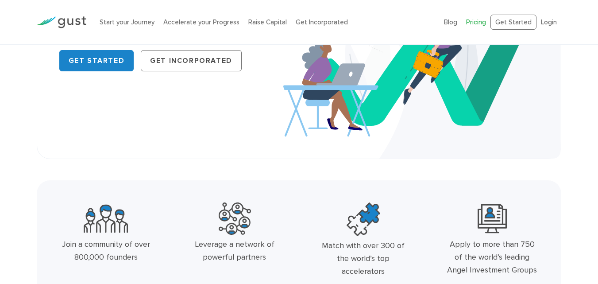 This screenshot has width=598, height=284. I want to click on a: Start your Journey, so click(127, 22).